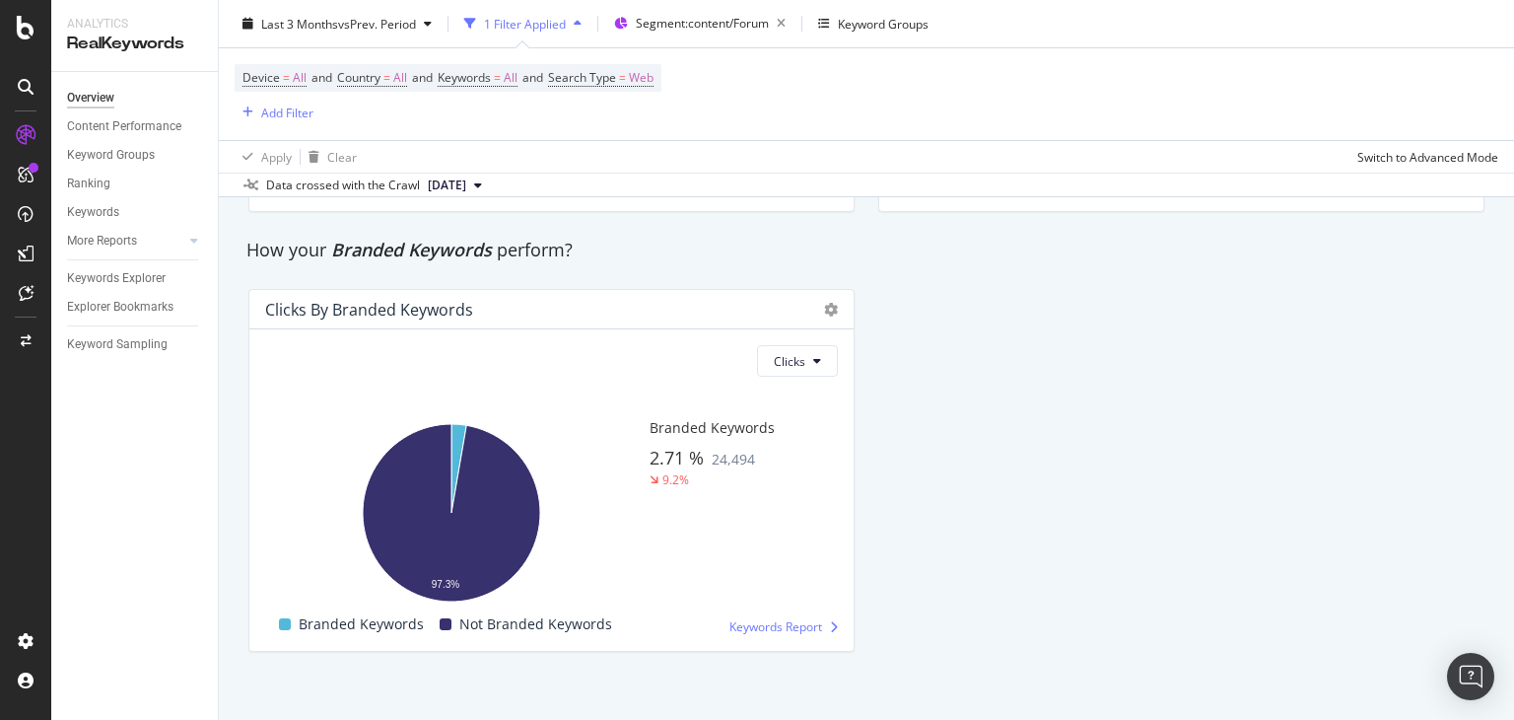 The height and width of the screenshot is (720, 1514). Describe the element at coordinates (125, 241) in the screenshot. I see `a: More Reports` at that location.